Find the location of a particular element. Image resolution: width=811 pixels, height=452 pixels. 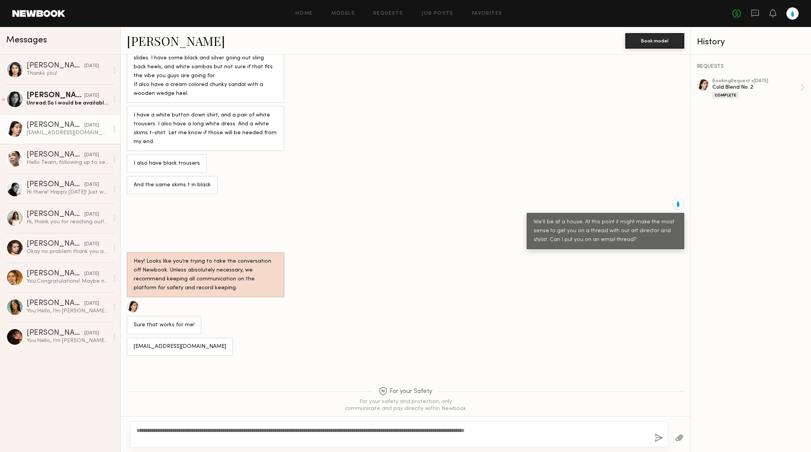

div: You: Congratulations! Maybe next time, have fun is located at coordinates (67, 281).